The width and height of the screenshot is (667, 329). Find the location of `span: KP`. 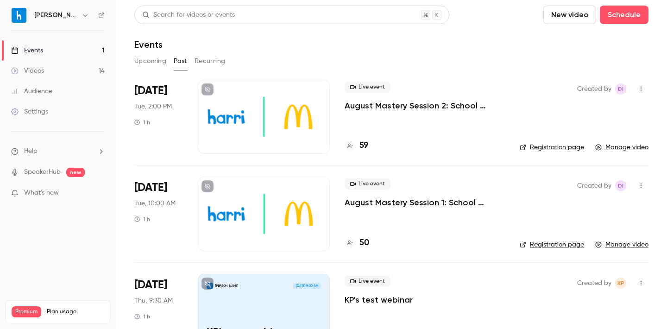

span: KP is located at coordinates (621, 283).